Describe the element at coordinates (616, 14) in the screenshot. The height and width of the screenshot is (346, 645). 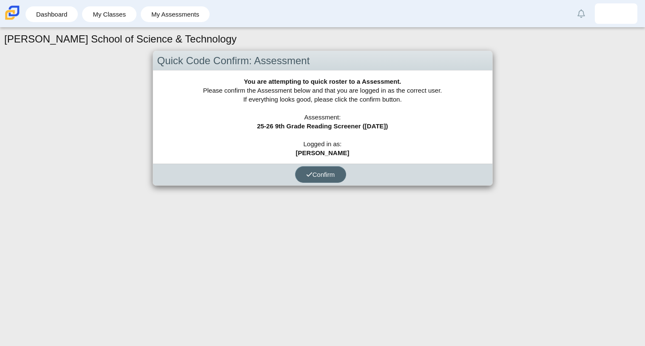
I see `img: andres.gonzalezmac.3mu1tb` at that location.